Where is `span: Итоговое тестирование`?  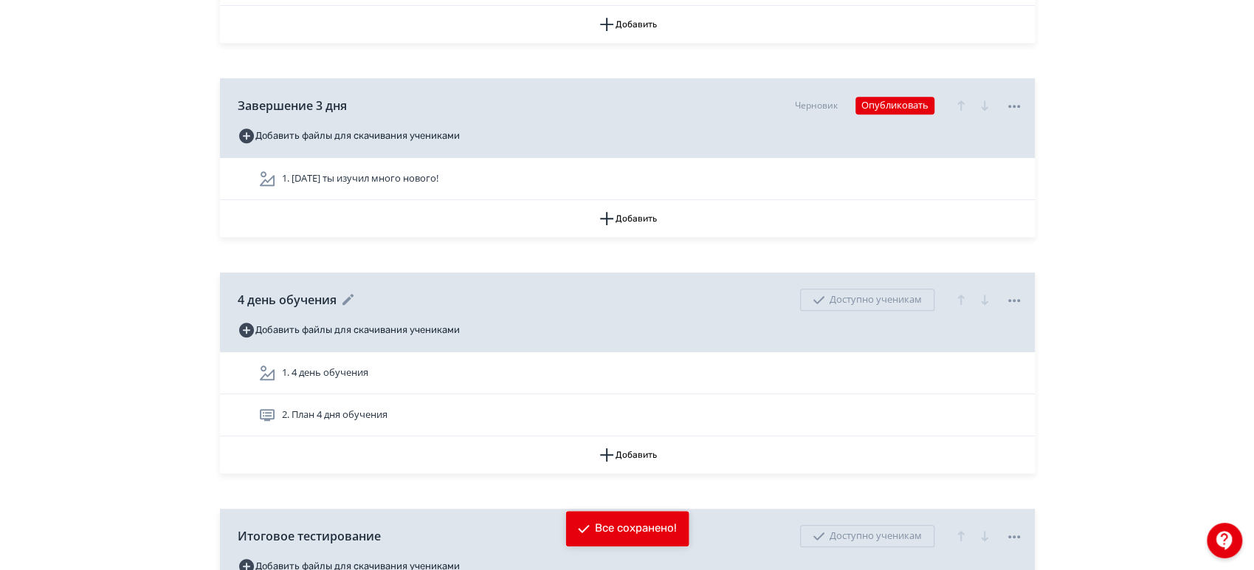
span: Итоговое тестирование is located at coordinates (309, 536).